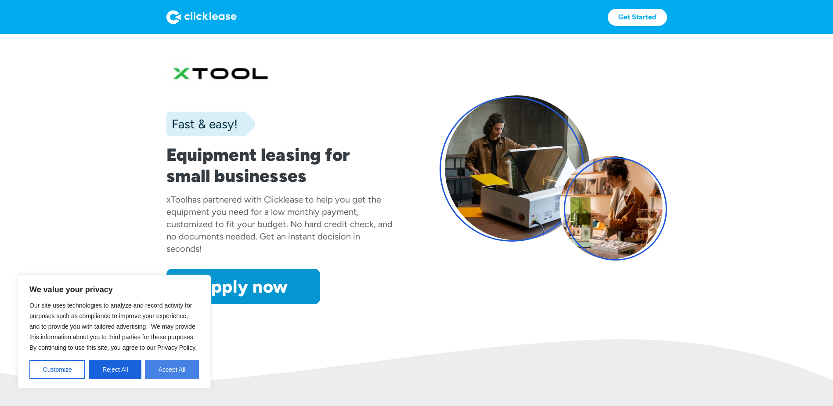 The height and width of the screenshot is (406, 833). What do you see at coordinates (279, 224) in the screenshot?
I see `div: has partnered with Clicklease to help you get the equipment you need for a low monthly payment, c...` at bounding box center [279, 224].